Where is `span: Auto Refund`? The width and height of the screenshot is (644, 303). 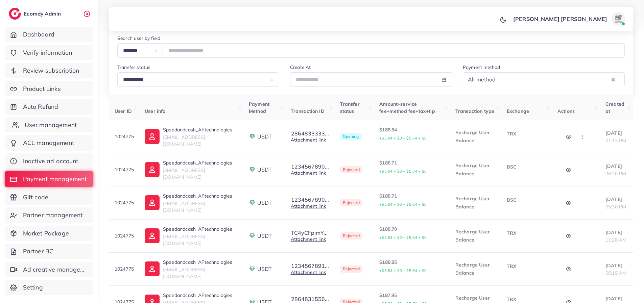 span: Auto Refund is located at coordinates (41, 107).